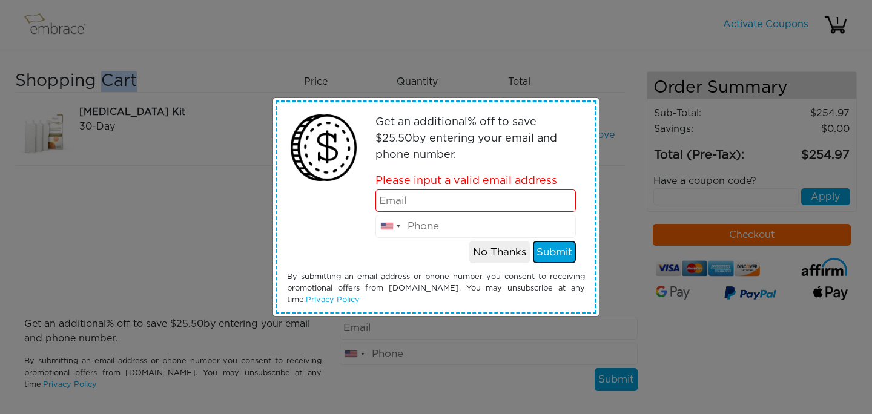  Describe the element at coordinates (397, 139) in the screenshot. I see `span: 25.50` at that location.